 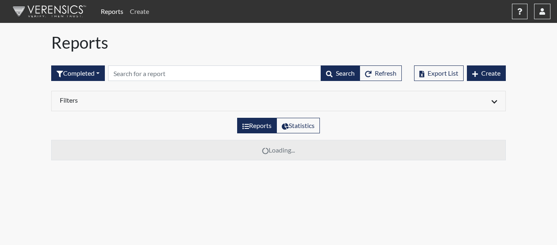 I want to click on td: Loading..., so click(x=278, y=150).